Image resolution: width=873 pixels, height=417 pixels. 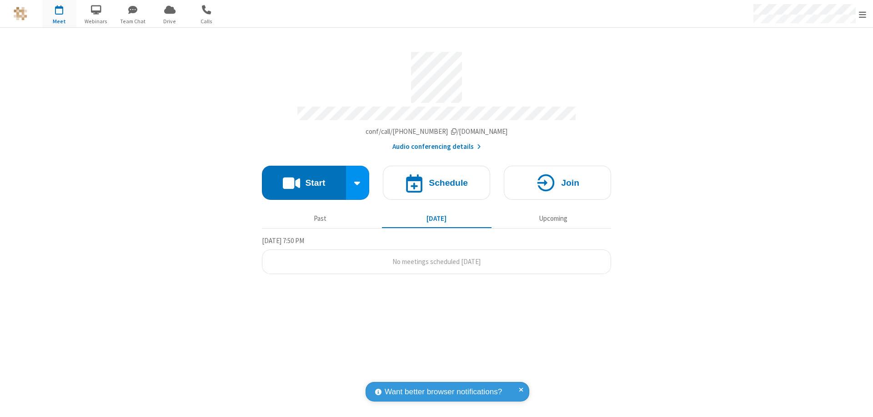 I want to click on h4: Schedule, so click(x=449, y=182).